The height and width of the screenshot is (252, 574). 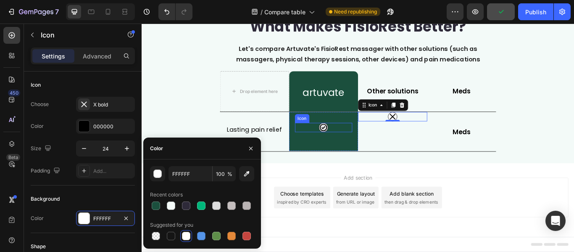 I want to click on div: Beta, so click(x=13, y=157).